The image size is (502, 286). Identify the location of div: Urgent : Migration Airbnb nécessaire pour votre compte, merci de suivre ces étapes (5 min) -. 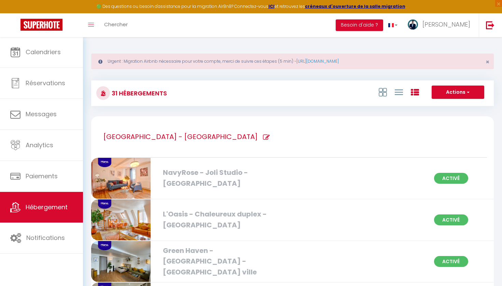
(292, 61).